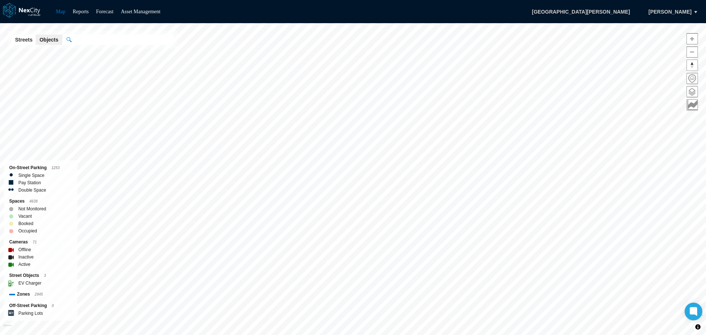 Image resolution: width=706 pixels, height=335 pixels. Describe the element at coordinates (692, 65) in the screenshot. I see `button: Reset bearing to north` at that location.